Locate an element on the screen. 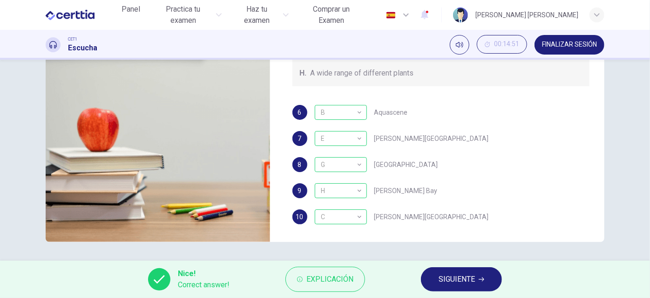 The image size is (650, 298). span: 9 is located at coordinates (300, 191).